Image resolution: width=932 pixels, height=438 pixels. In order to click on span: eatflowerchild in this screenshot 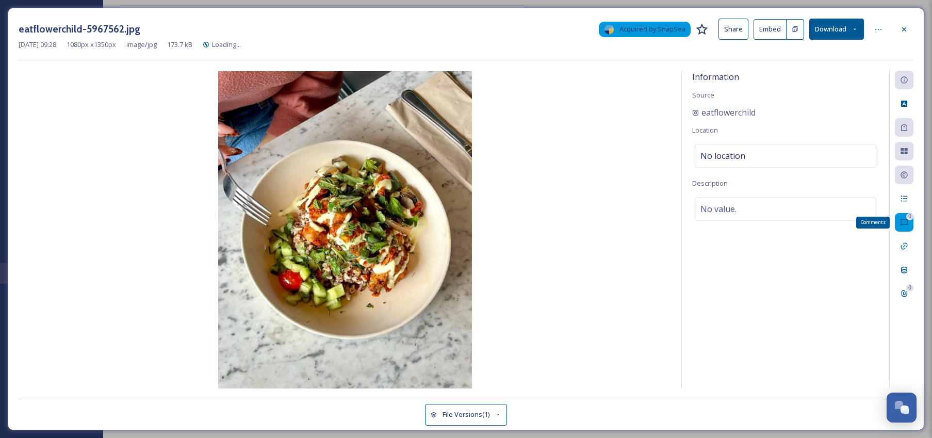, I will do `click(729, 112)`.